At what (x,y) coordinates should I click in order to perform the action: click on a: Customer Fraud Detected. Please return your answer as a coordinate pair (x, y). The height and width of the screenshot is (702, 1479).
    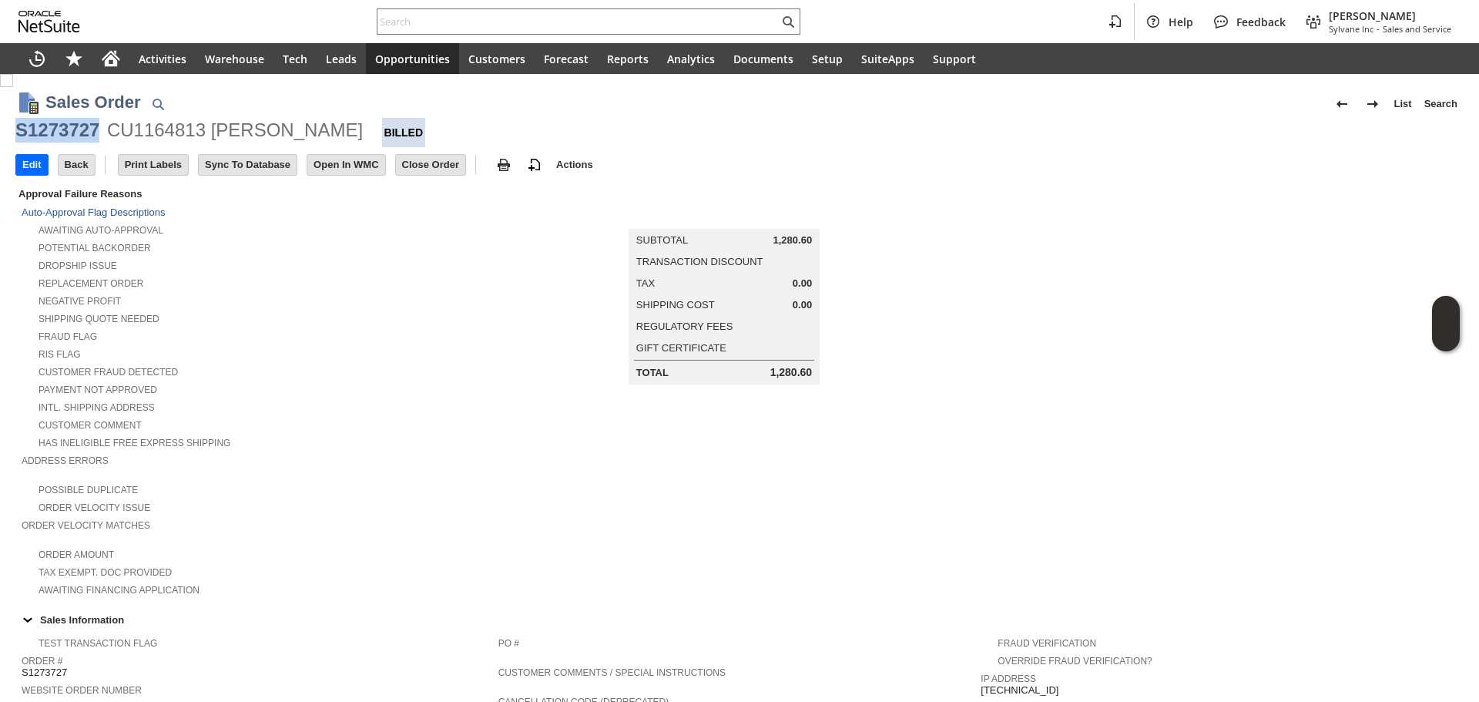
    Looking at the image, I should click on (108, 372).